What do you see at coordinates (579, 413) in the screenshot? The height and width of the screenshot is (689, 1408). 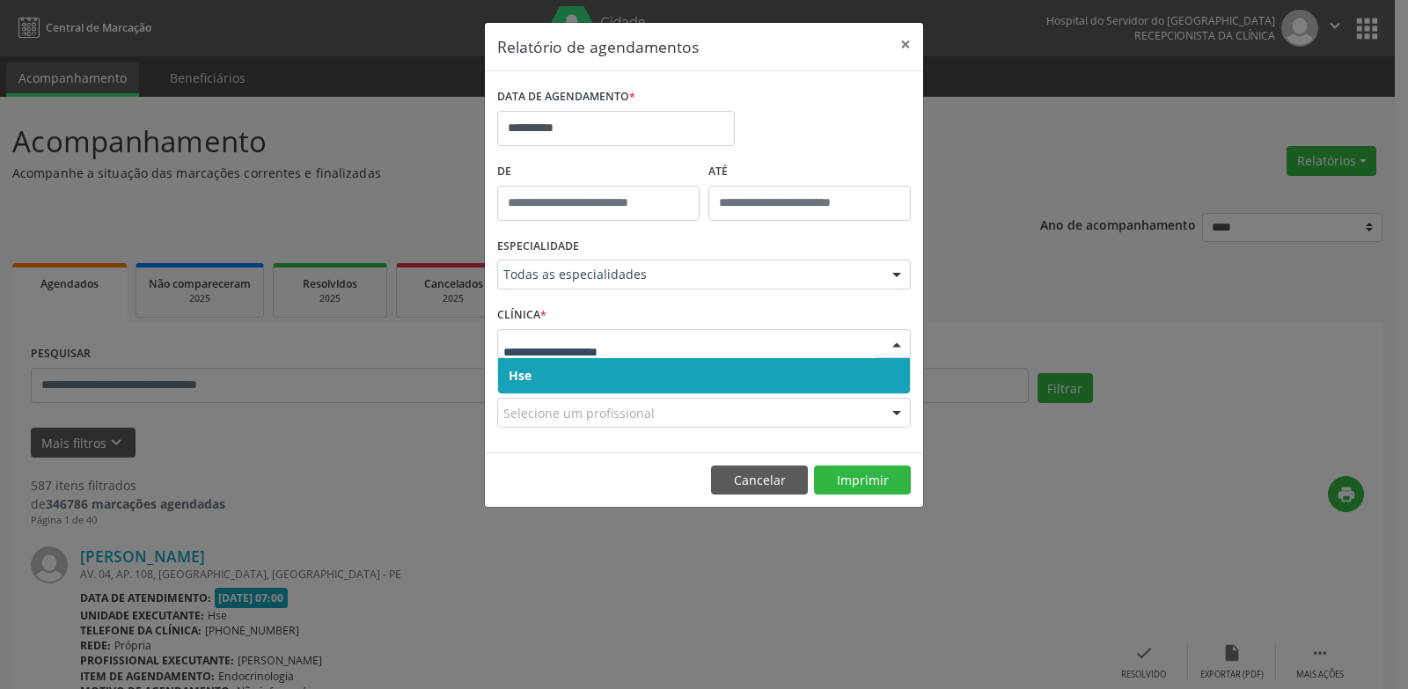 I see `span: Selecione um profissional` at bounding box center [579, 413].